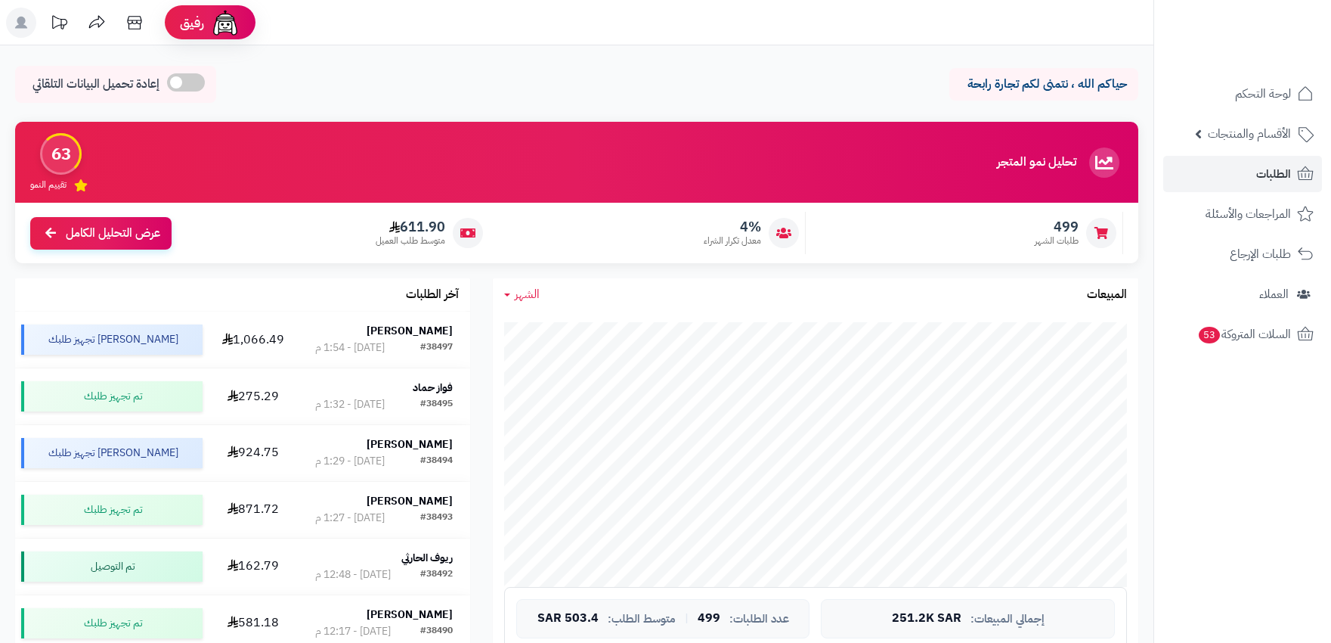 This screenshot has height=643, width=1331. I want to click on p: حياكم الله ، نتمنى لكم تجارة رابحة, so click(1044, 84).